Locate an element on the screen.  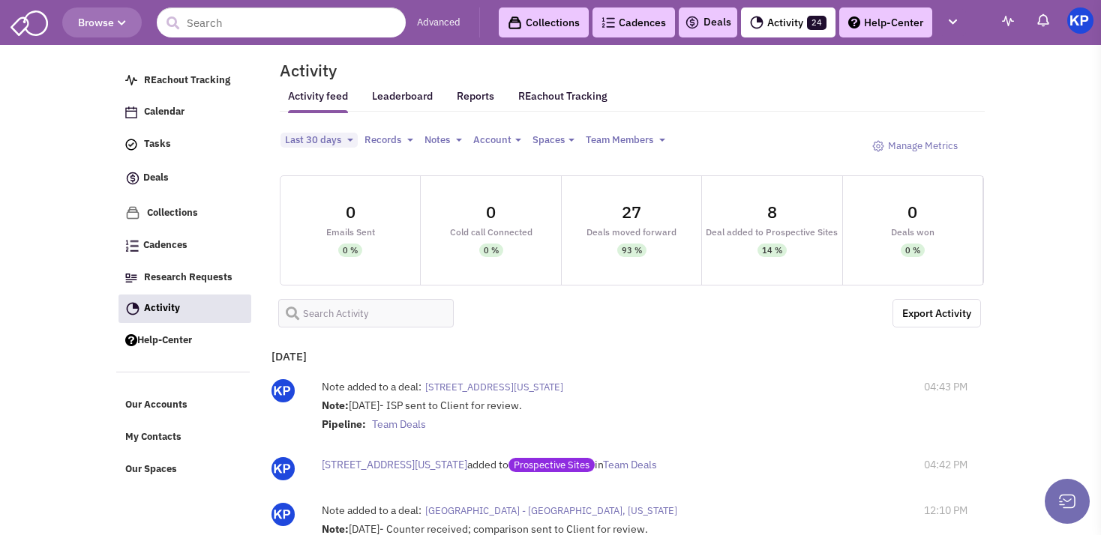
a: KeyPoint Partners is located at coordinates (1080, 20).